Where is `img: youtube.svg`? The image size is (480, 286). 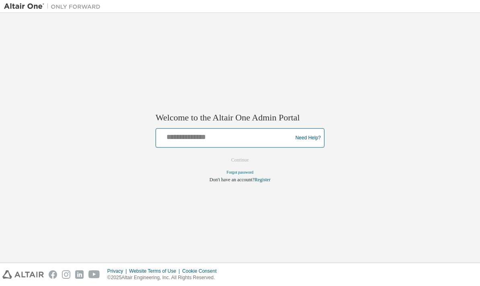
img: youtube.svg is located at coordinates (94, 274).